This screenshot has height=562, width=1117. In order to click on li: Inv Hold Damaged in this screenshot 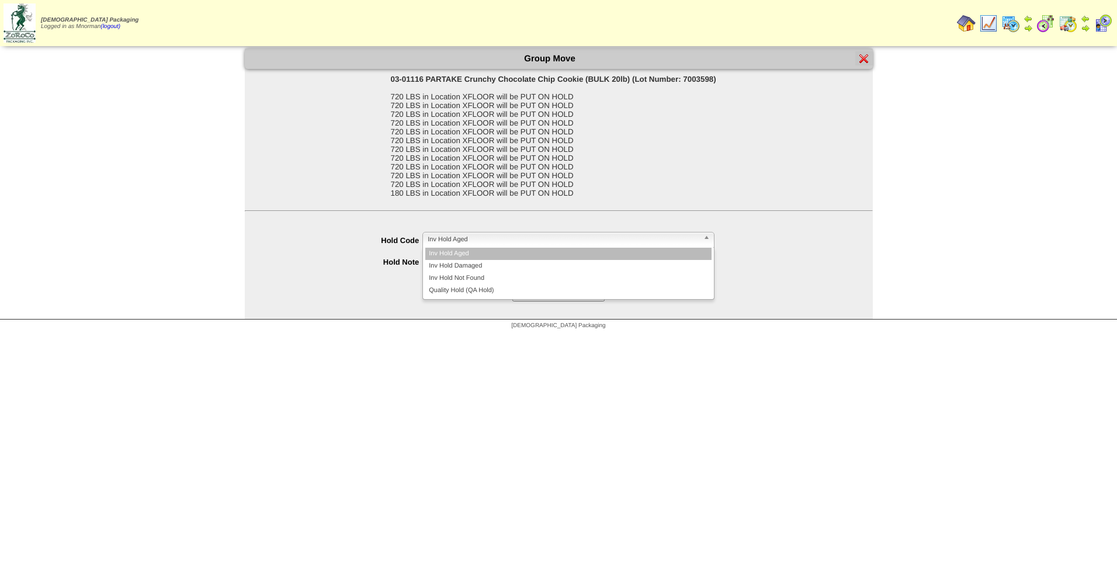, I will do `click(569, 266)`.